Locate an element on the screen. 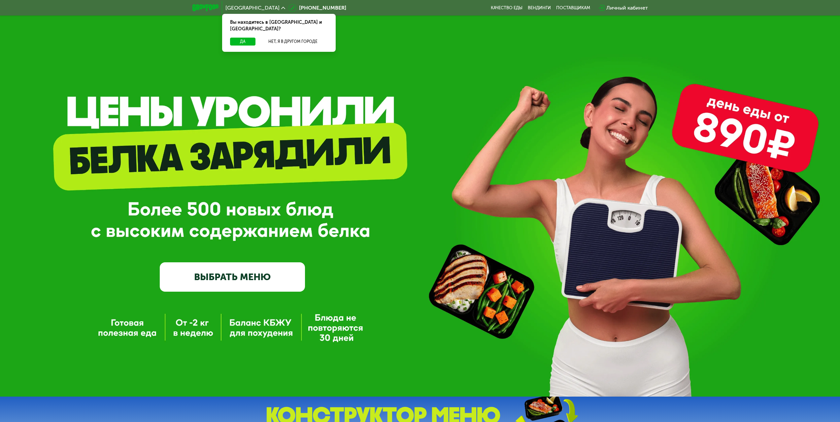  button: Нет, я в другом городе is located at coordinates (293, 42).